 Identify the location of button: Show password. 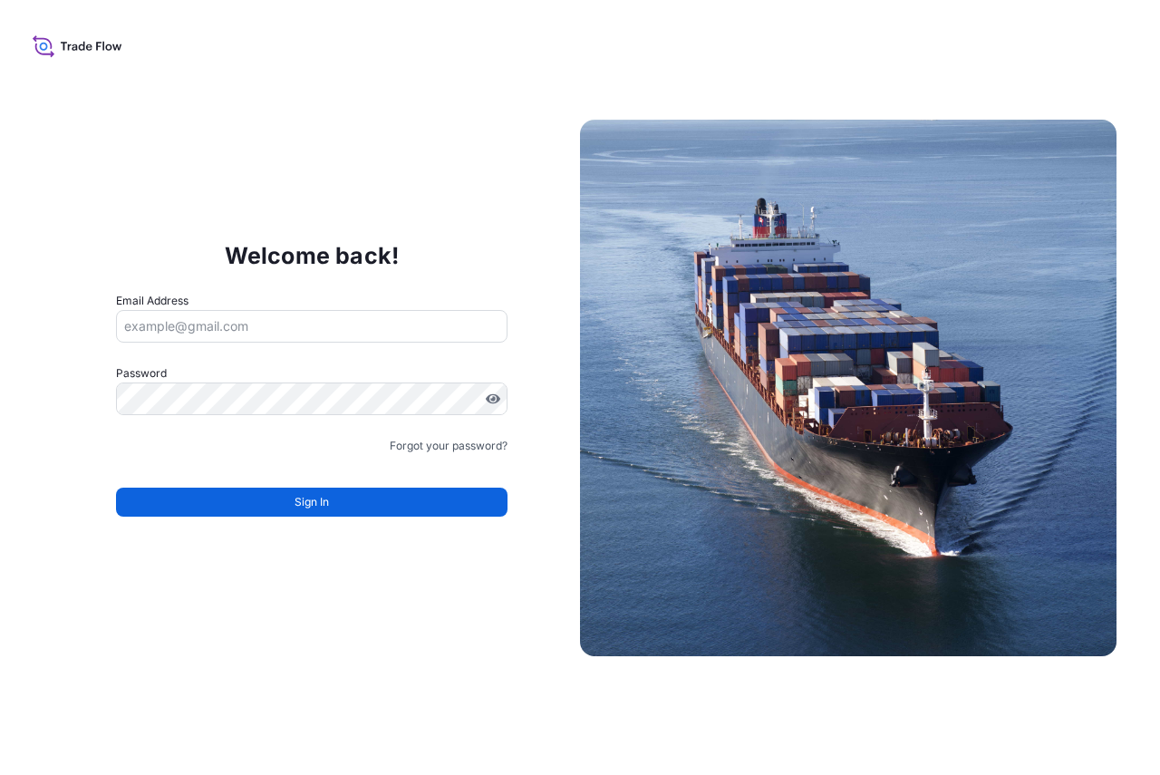
(493, 399).